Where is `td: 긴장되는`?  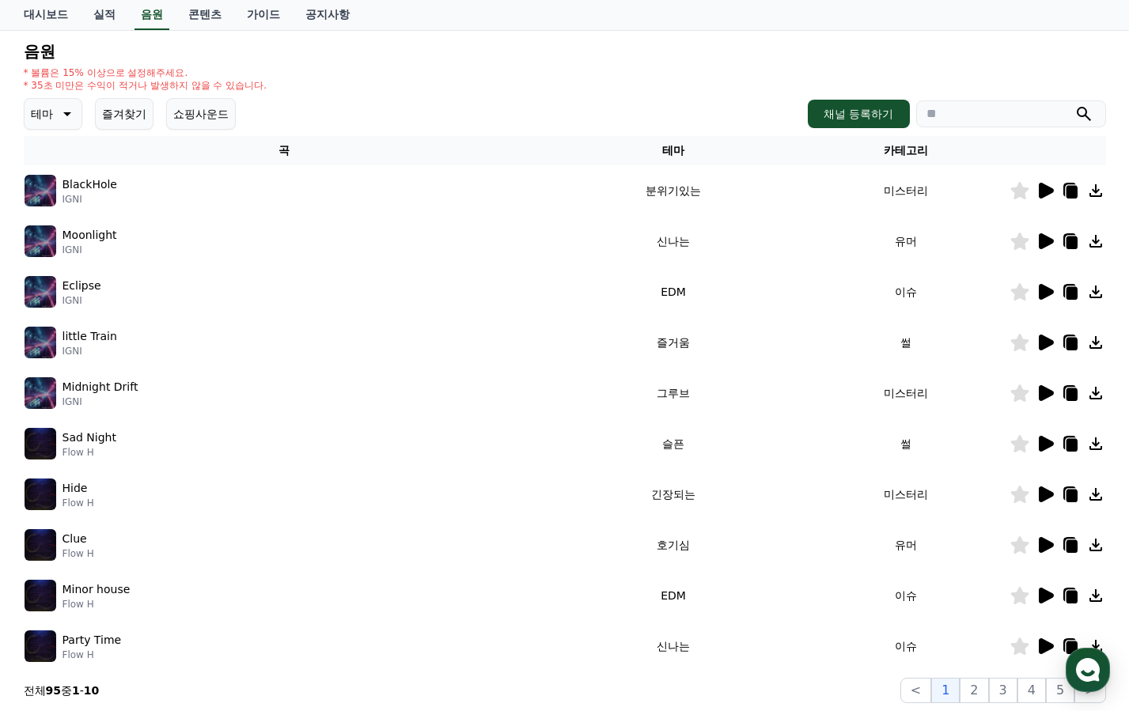 td: 긴장되는 is located at coordinates (672, 494).